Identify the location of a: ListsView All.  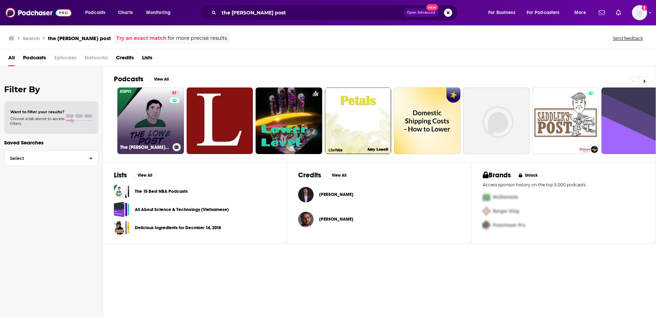
(136, 175).